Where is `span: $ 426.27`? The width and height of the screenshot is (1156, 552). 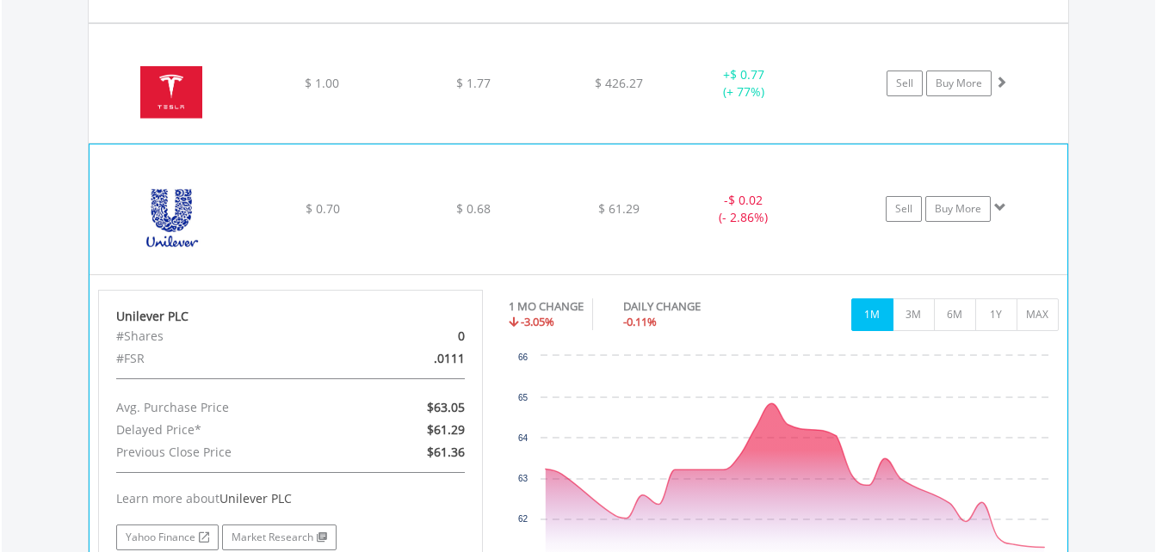 span: $ 426.27 is located at coordinates (619, 83).